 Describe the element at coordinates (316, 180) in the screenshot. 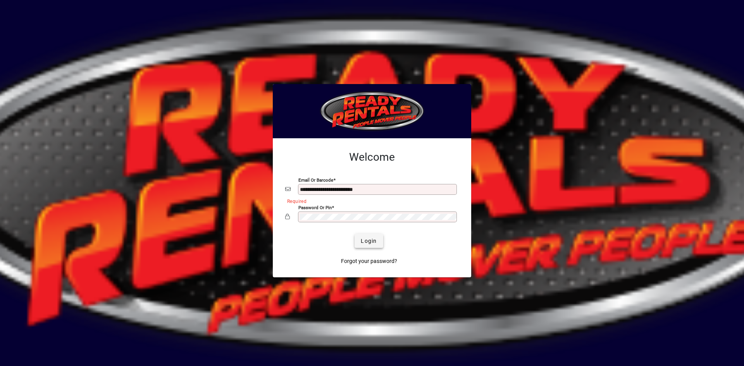

I see `mat-label: Email or Barcode` at that location.